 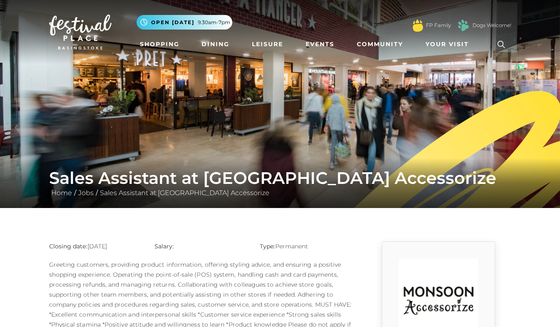 I want to click on a: Dining, so click(x=215, y=44).